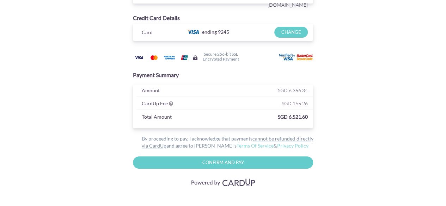  I want to click on img: American Express, so click(169, 57).